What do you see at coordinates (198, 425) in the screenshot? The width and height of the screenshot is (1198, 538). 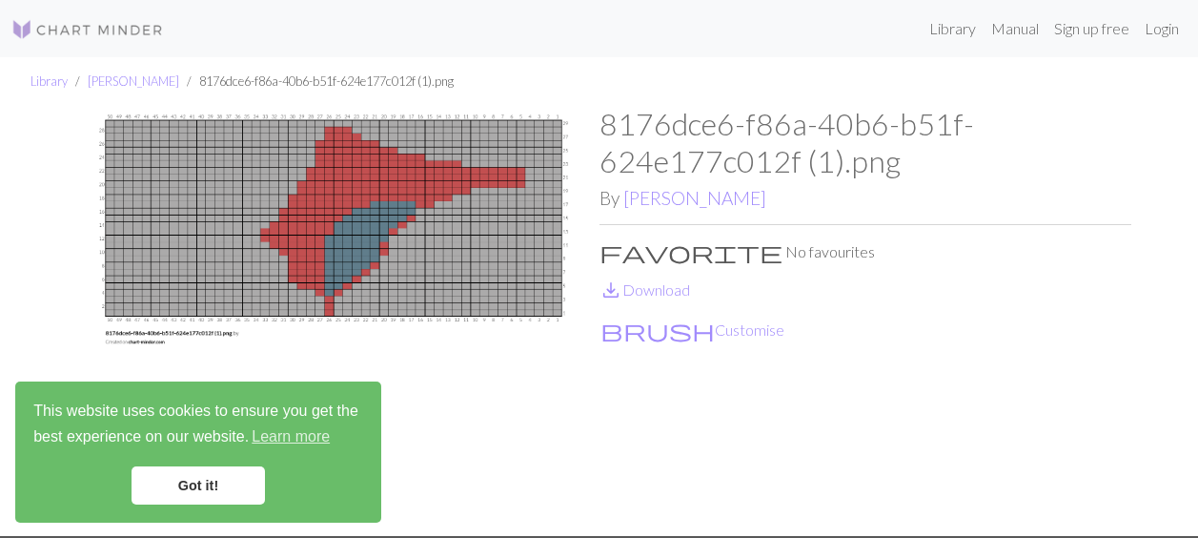 I see `span: This website uses cookies to ensure you get the best experience on our website.` at bounding box center [198, 425].